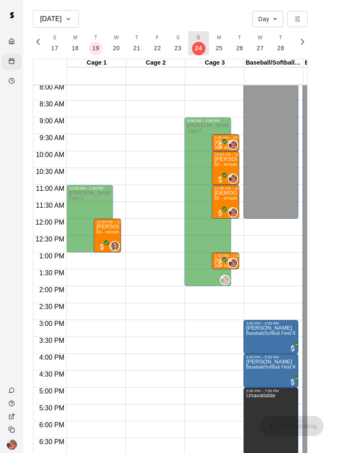 The width and height of the screenshot is (346, 453). Describe the element at coordinates (107, 236) in the screenshot. I see `div: 12:00 PM – 1:00 PM: Ellie Pierce` at that location.